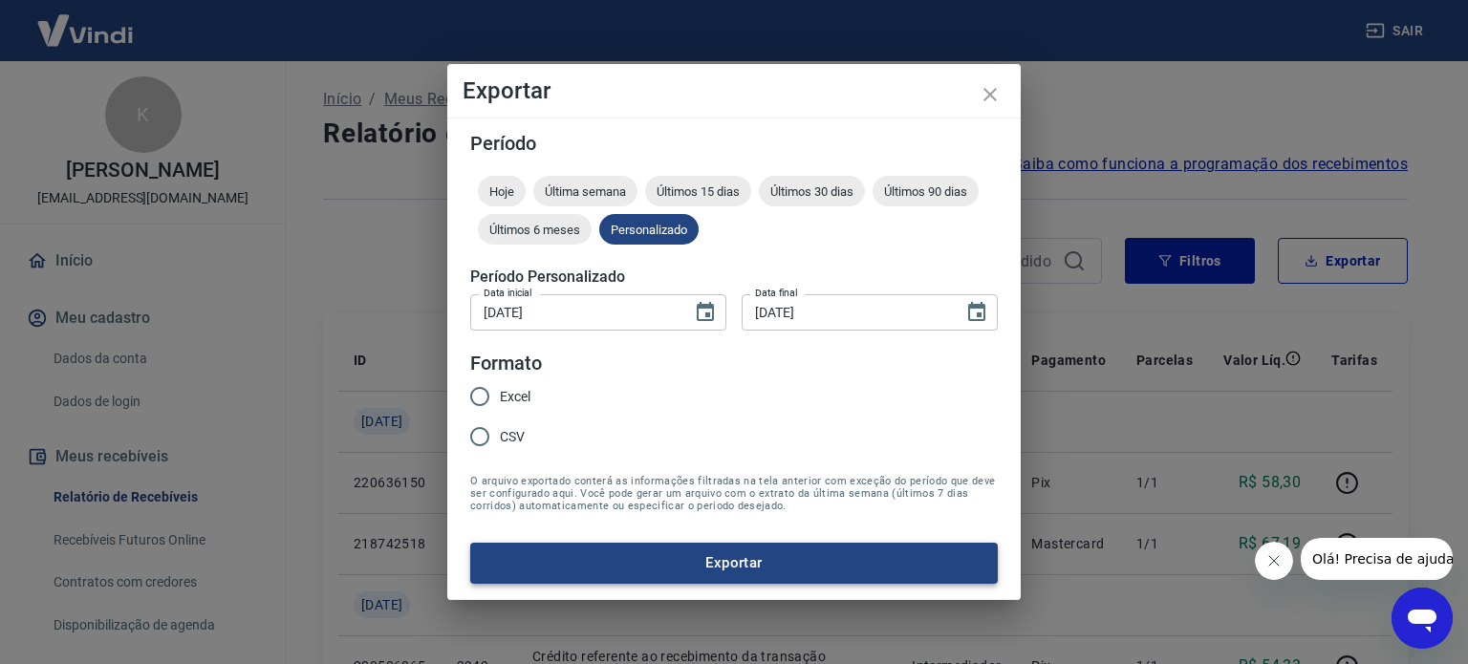  What do you see at coordinates (534, 229) in the screenshot?
I see `div: Últimos 6 meses` at bounding box center [534, 229].